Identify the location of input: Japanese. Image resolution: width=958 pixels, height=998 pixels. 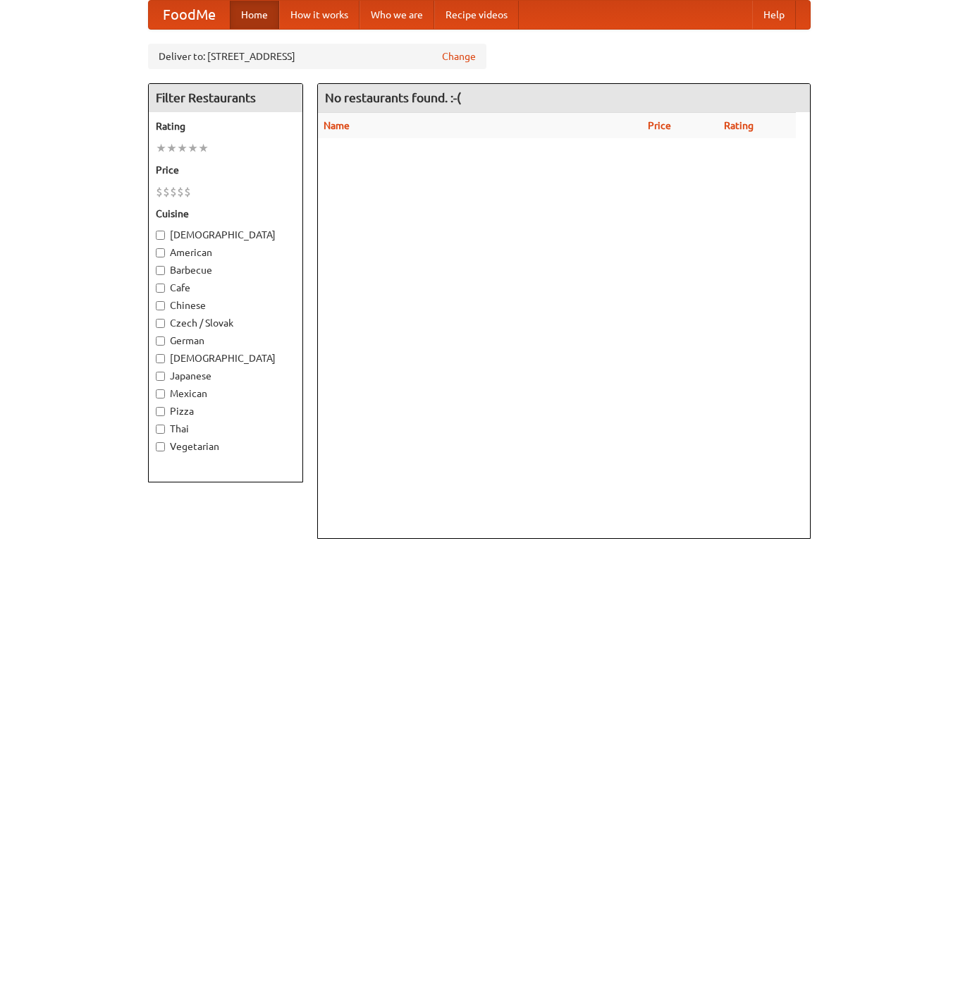
(160, 376).